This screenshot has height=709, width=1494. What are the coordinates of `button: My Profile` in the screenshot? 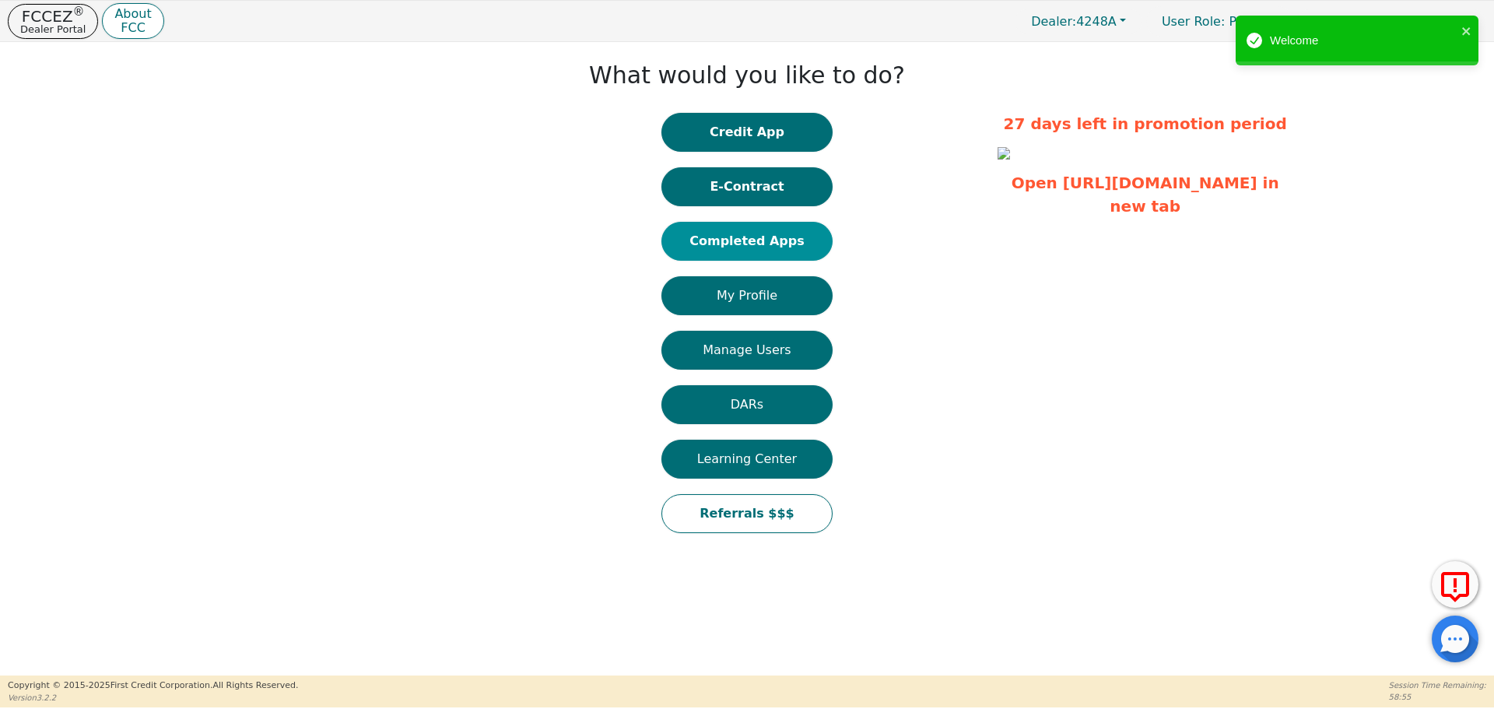 It's located at (747, 296).